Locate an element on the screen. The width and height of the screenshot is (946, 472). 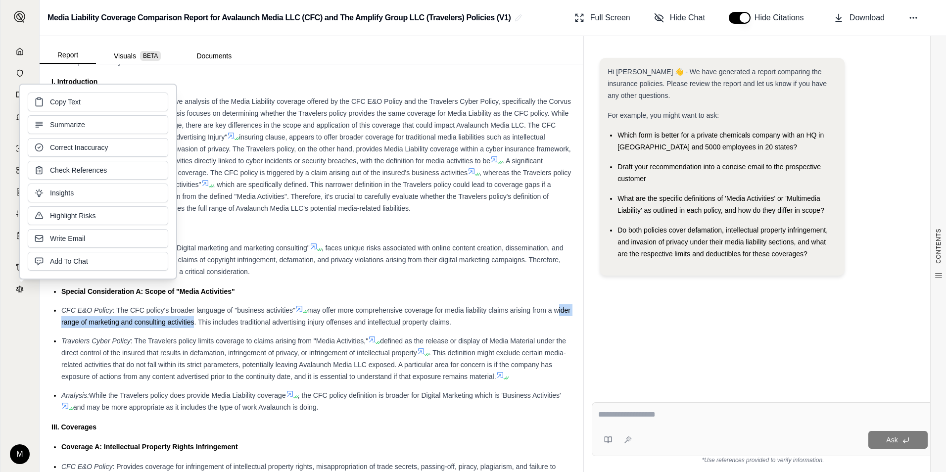
button: Full Screen is located at coordinates (602, 18).